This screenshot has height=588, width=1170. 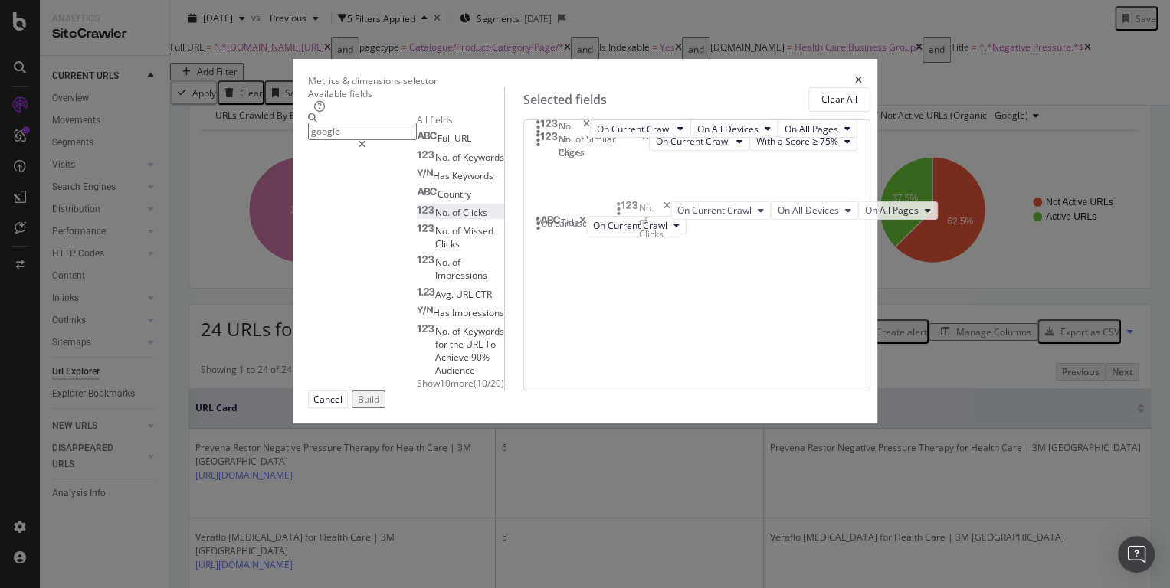 What do you see at coordinates (372, 80) in the screenshot?
I see `div: Metrics & dimensions selector` at bounding box center [372, 80].